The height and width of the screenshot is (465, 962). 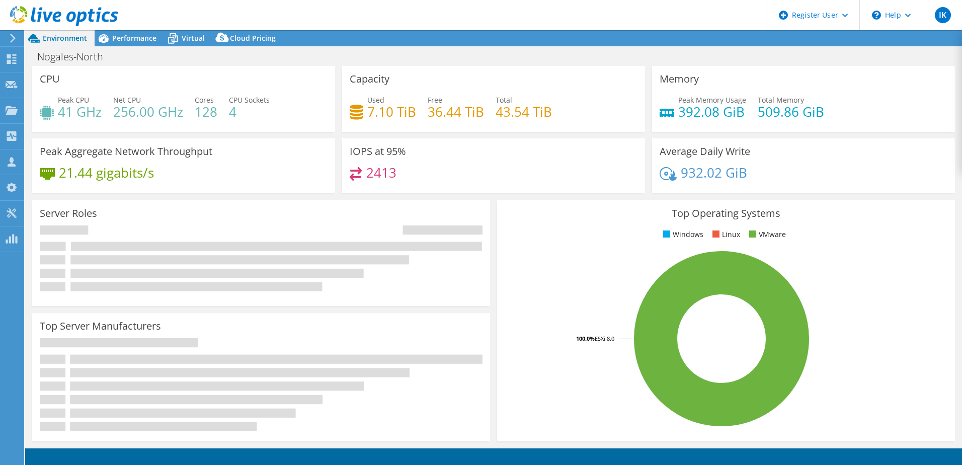 I want to click on h3: Capacity, so click(x=369, y=79).